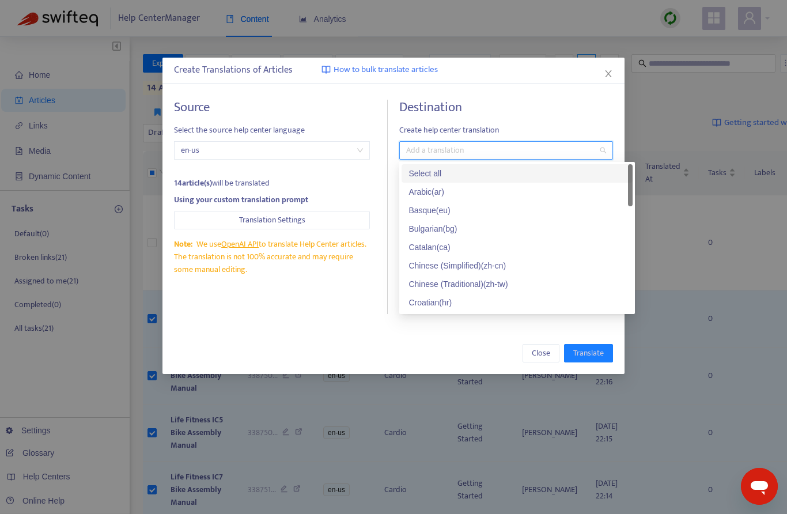 Image resolution: width=787 pixels, height=514 pixels. Describe the element at coordinates (517, 302) in the screenshot. I see `div: Croatian ( hr )` at that location.